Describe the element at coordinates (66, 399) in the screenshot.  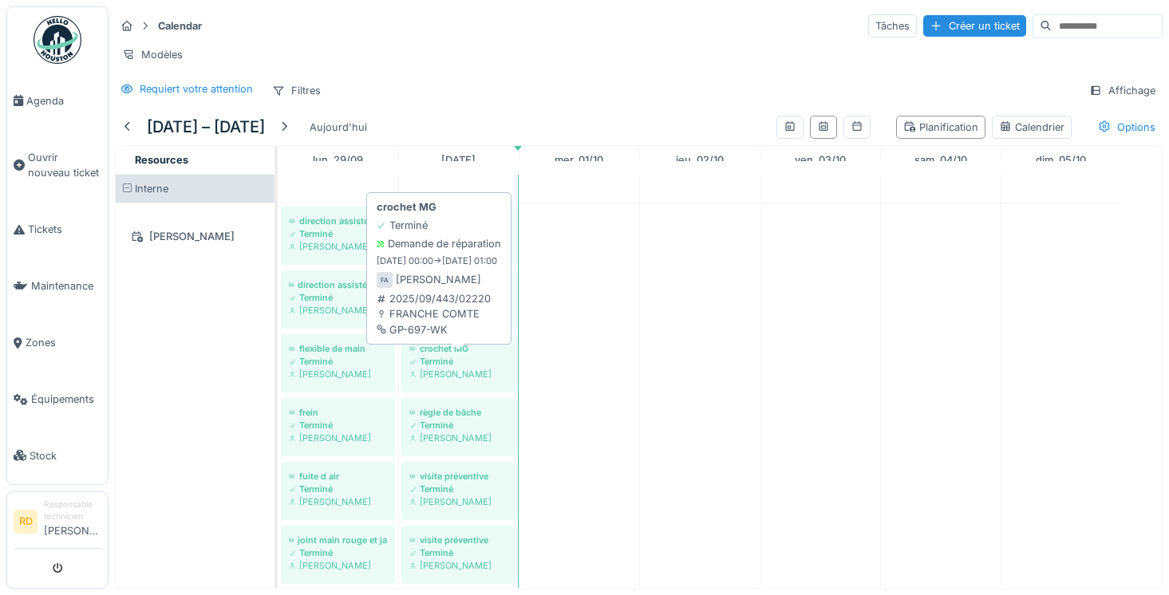
I see `span: Équipements` at that location.